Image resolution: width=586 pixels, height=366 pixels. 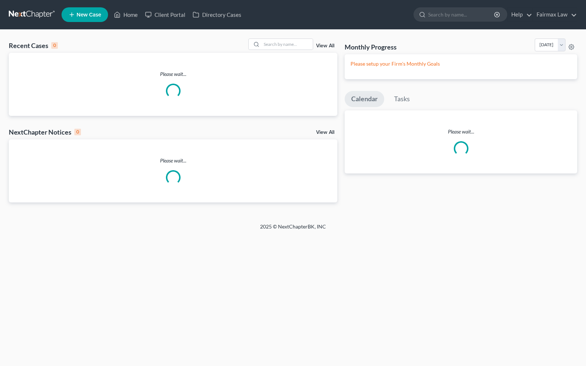 What do you see at coordinates (33, 45) in the screenshot?
I see `div: Recent Cases` at bounding box center [33, 45].